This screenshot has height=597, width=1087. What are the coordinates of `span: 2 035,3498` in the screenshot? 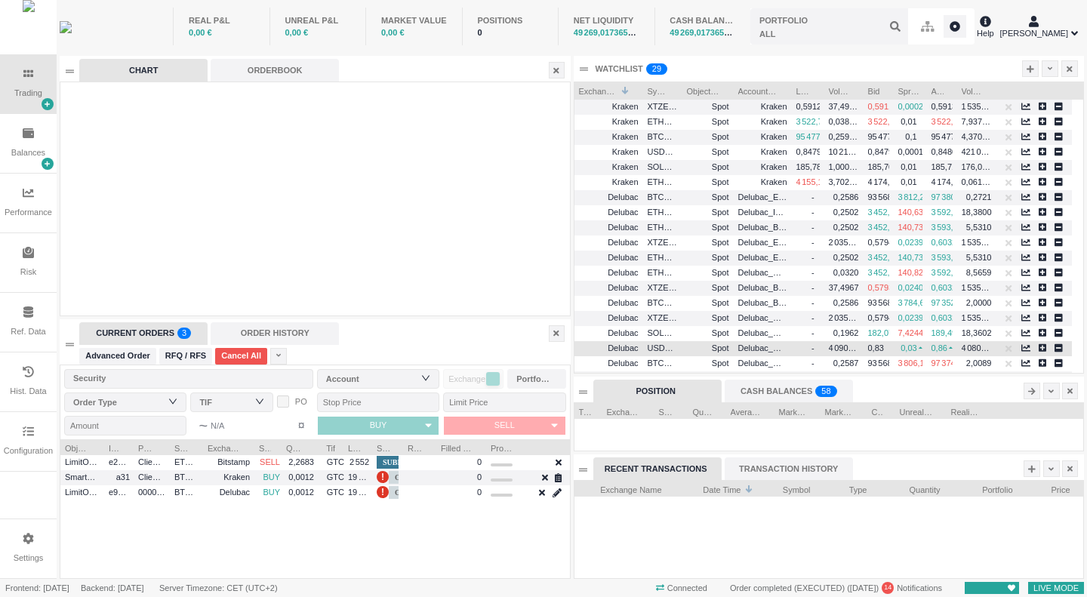 It's located at (849, 242).